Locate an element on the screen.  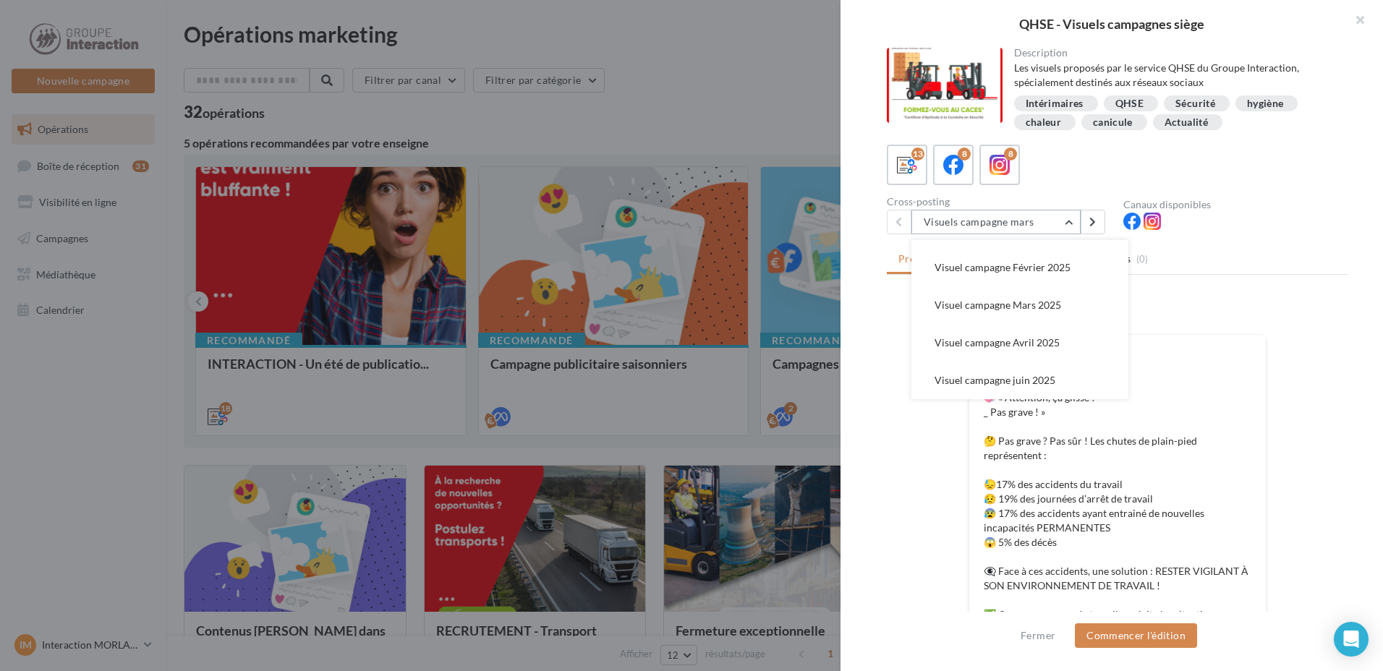
div: canicule is located at coordinates (1112, 122).